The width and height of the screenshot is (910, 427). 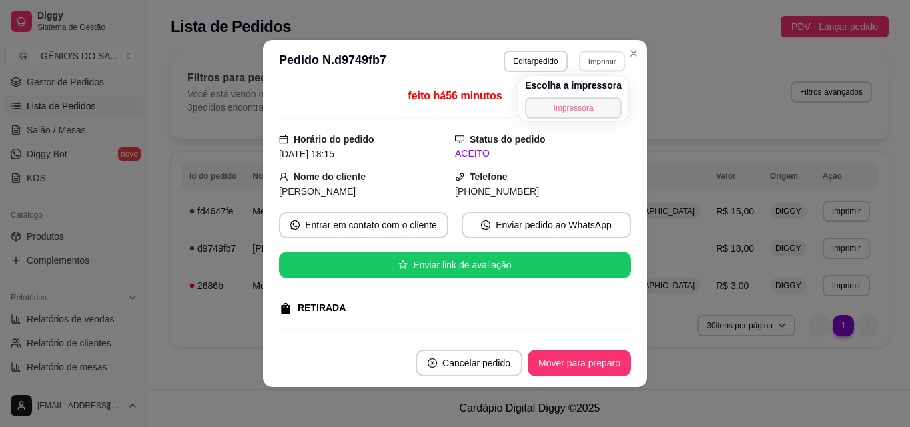 What do you see at coordinates (601, 61) in the screenshot?
I see `button: Imprimir` at bounding box center [601, 61].